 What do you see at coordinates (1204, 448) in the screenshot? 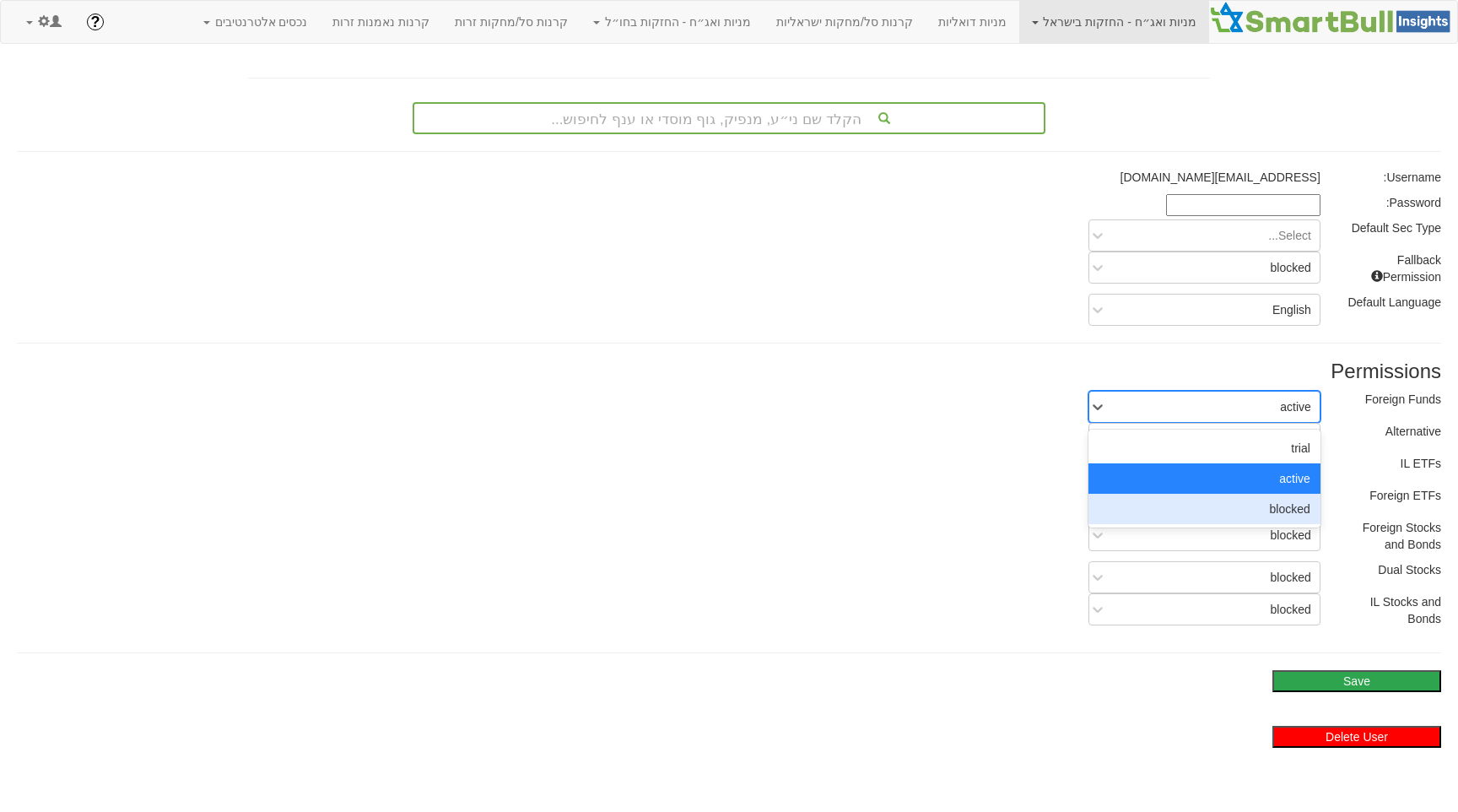
I see `div: trial` at bounding box center [1204, 448].